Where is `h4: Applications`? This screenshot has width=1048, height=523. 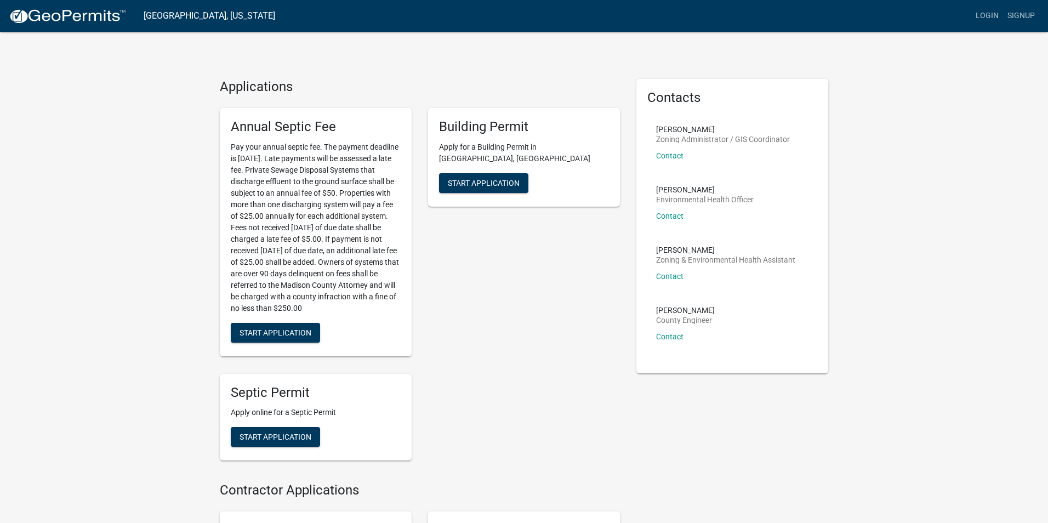
h4: Applications is located at coordinates (420, 87).